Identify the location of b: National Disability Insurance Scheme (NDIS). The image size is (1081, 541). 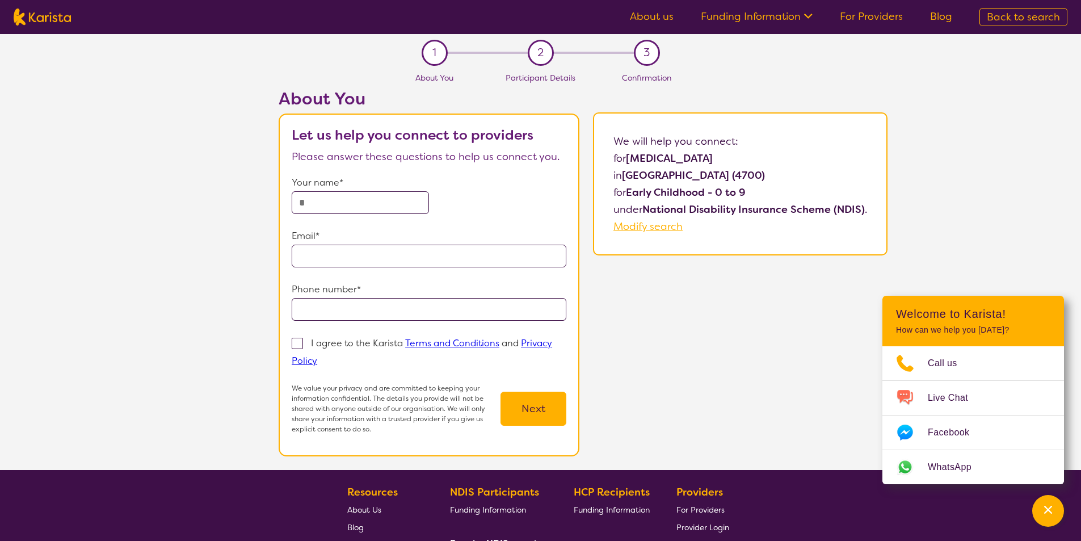
(754, 209).